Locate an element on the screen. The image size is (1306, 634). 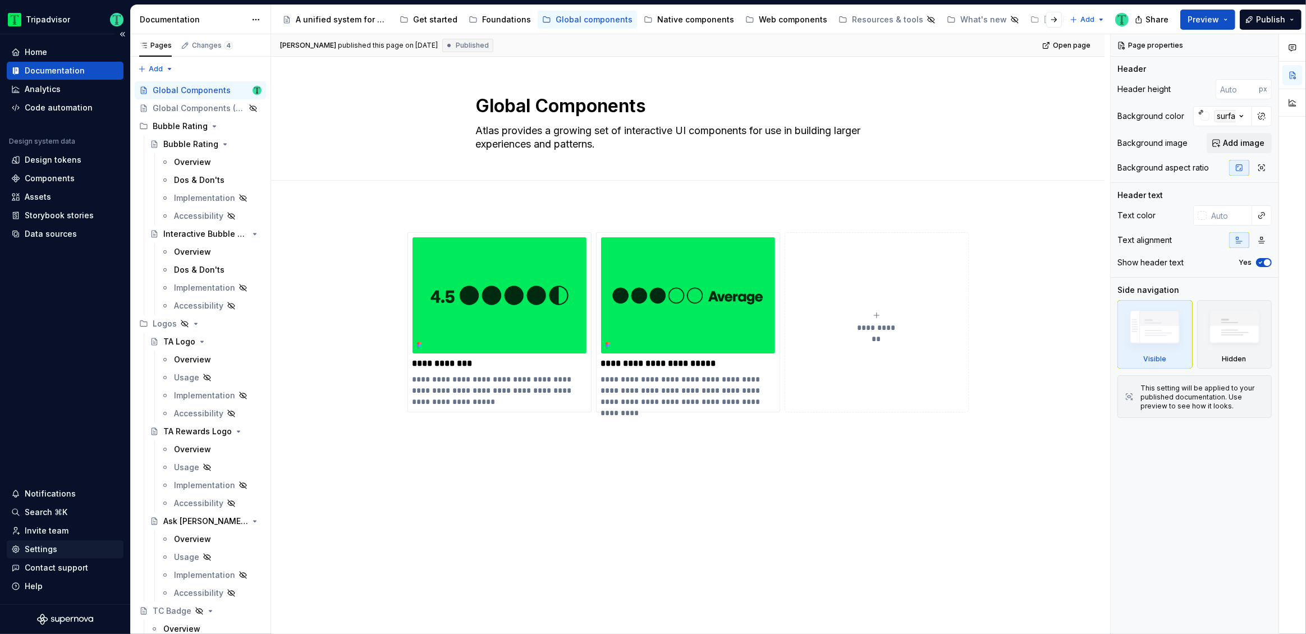
div: surface is located at coordinates (1231, 116).